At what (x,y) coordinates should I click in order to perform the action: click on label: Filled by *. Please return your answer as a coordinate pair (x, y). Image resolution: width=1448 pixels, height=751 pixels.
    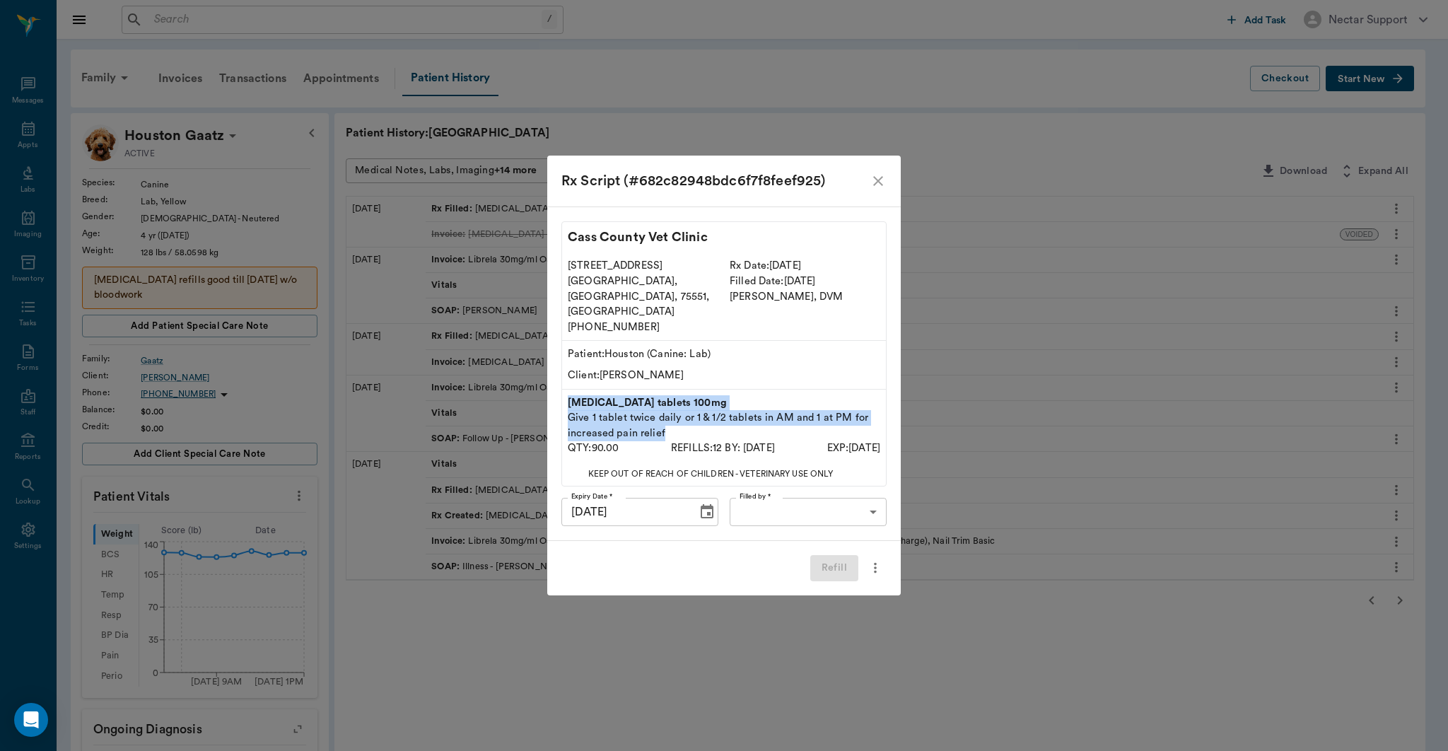
    Looking at the image, I should click on (755, 496).